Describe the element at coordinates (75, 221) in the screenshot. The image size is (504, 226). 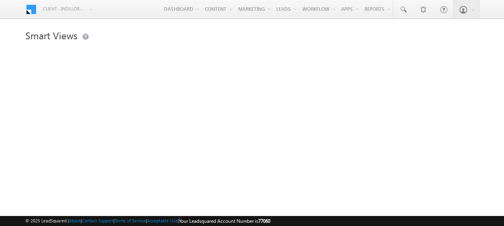
I see `a: About` at that location.